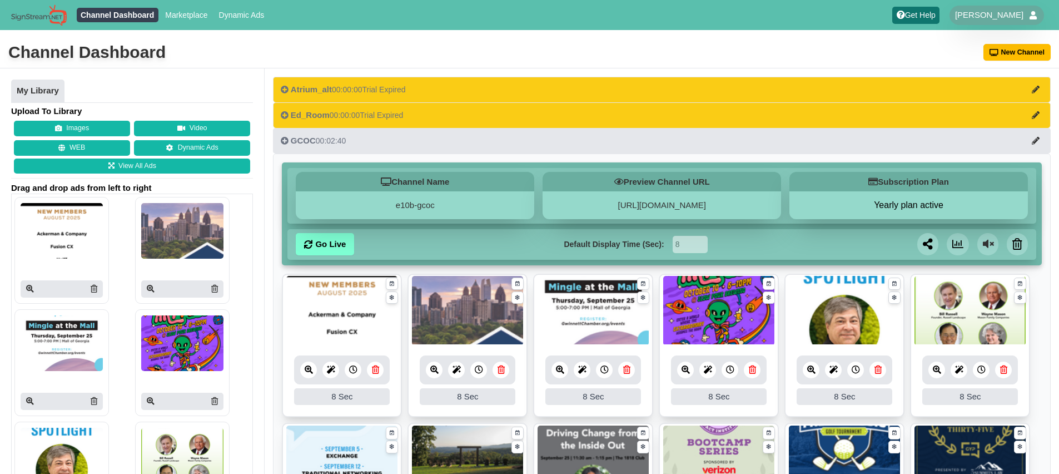  Describe the element at coordinates (303, 140) in the screenshot. I see `span: GCOC` at that location.